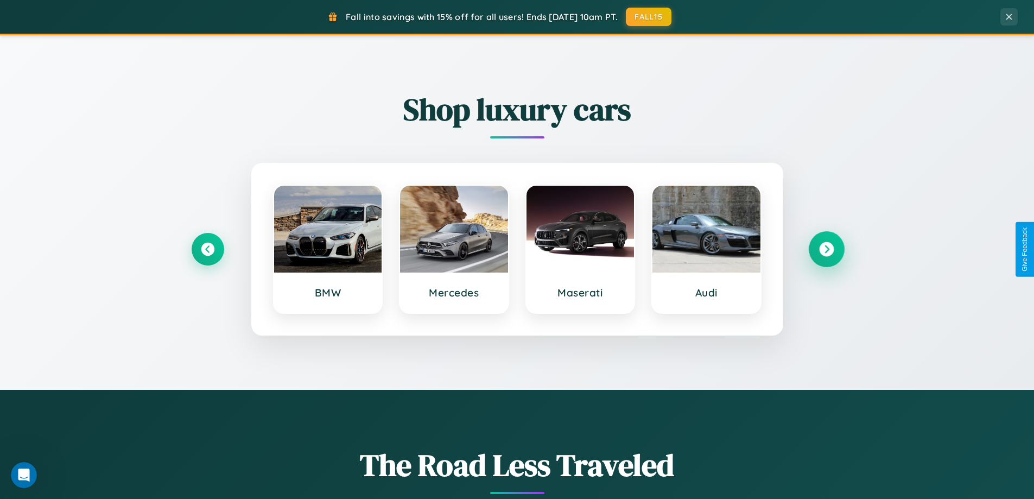  Describe the element at coordinates (517, 109) in the screenshot. I see `h2: Shop luxury cars` at that location.